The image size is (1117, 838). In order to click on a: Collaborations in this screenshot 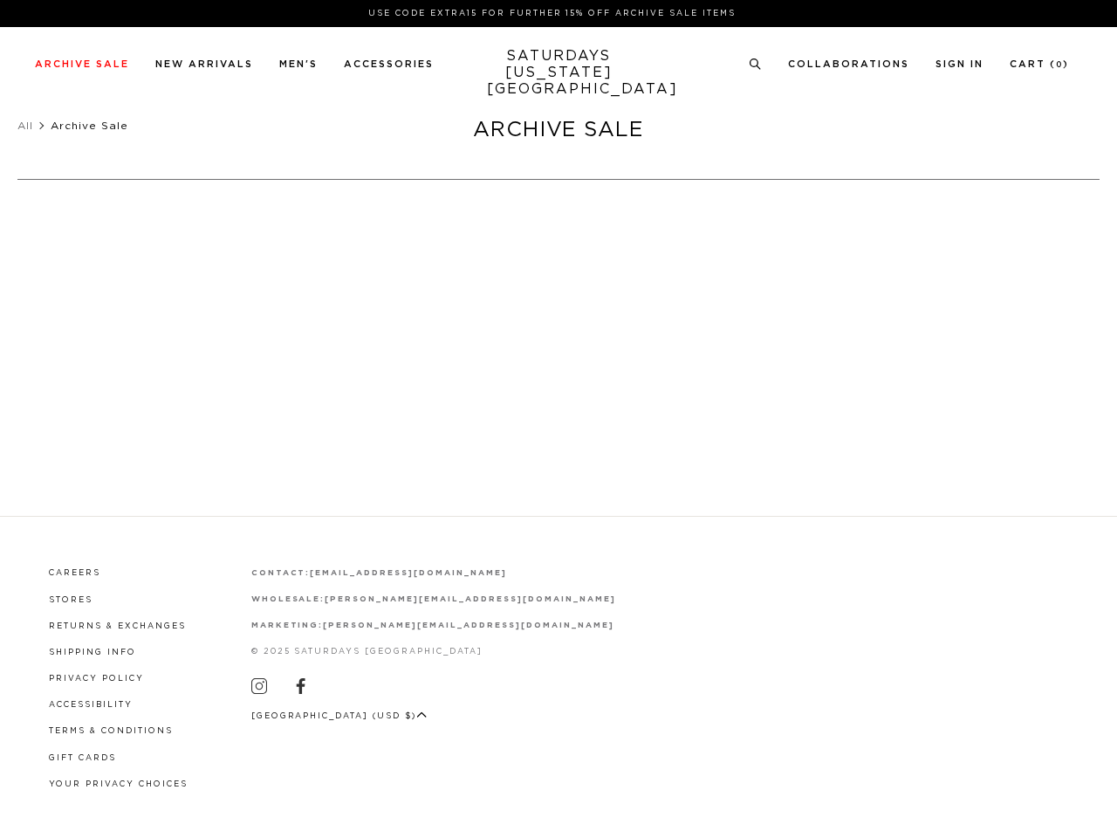, I will do `click(848, 64)`.